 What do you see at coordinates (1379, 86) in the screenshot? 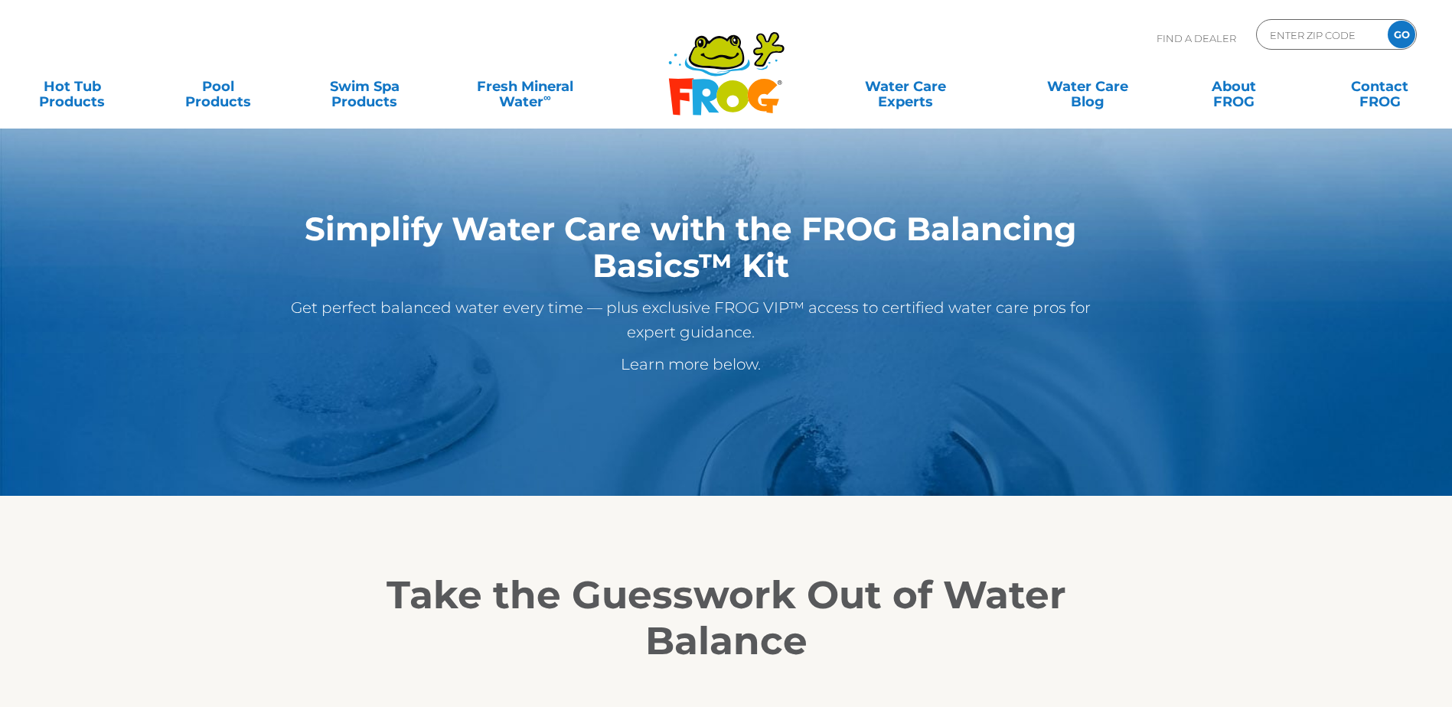
I see `a: ContactFROG` at bounding box center [1379, 86].